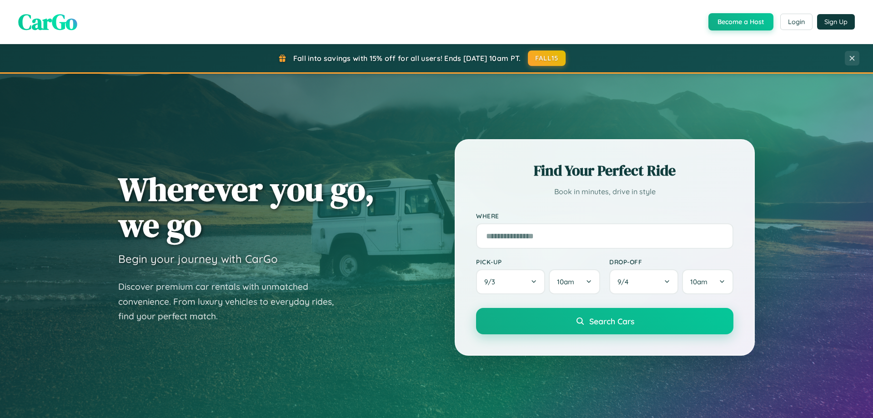 This screenshot has width=873, height=418. Describe the element at coordinates (605, 191) in the screenshot. I see `p: Book in minutes, drive in style` at that location.